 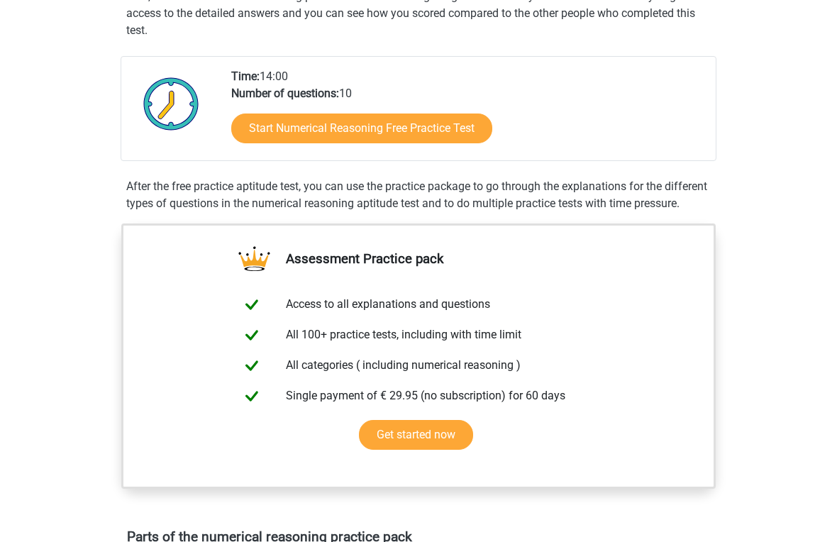 What do you see at coordinates (419, 195) in the screenshot?
I see `div: After the free practice aptitude test, you can use the practice package to go through the explana...` at bounding box center [419, 195].